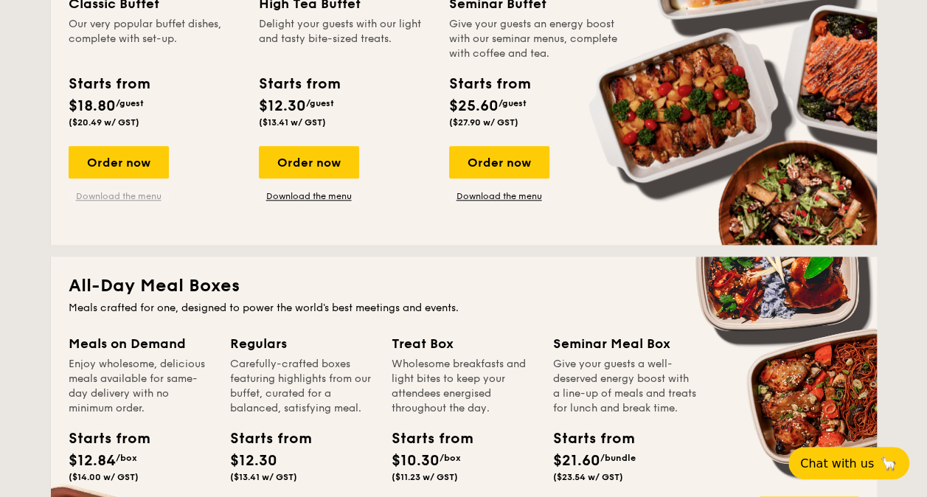 The image size is (927, 497). Describe the element at coordinates (345, 39) in the screenshot. I see `div: Delight your guests with our light and tasty bite-sized treats.` at that location.